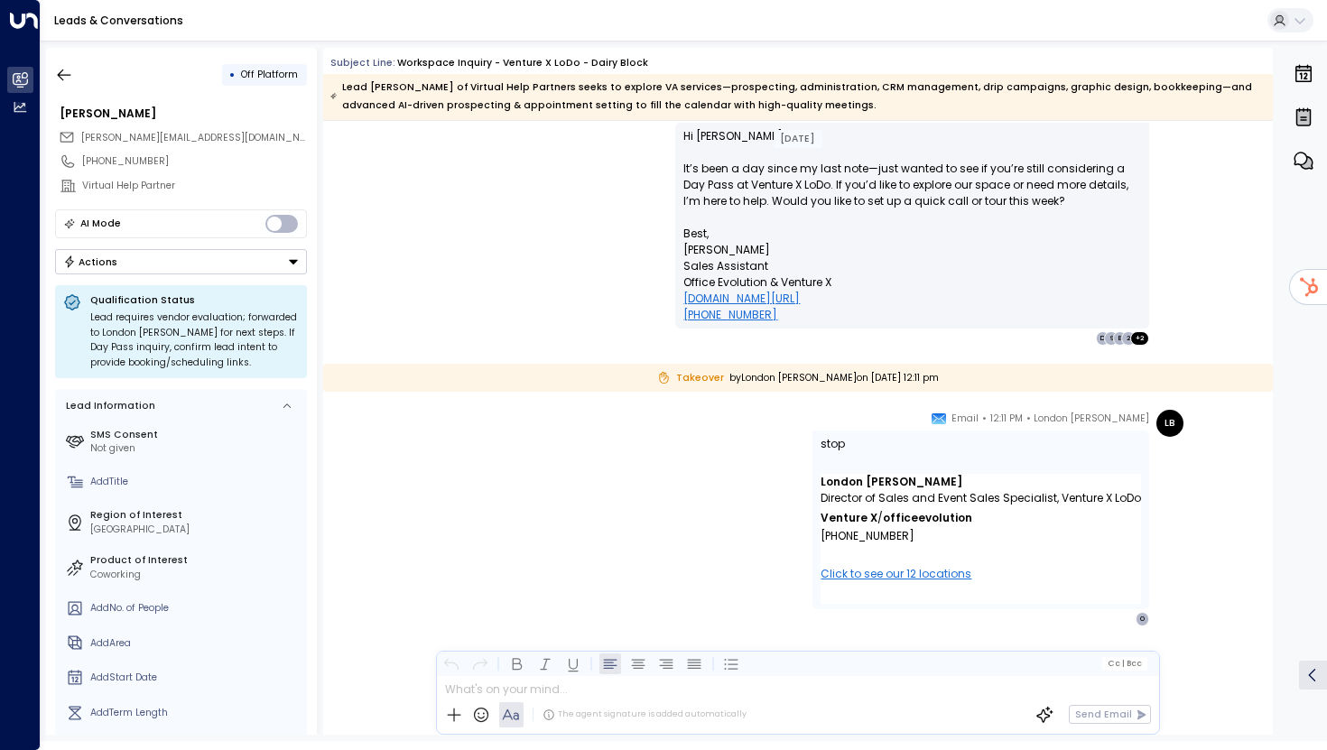 This screenshot has height=750, width=1327. What do you see at coordinates (1125, 663) in the screenshot?
I see `button: Cc|Bcc` at bounding box center [1125, 663].